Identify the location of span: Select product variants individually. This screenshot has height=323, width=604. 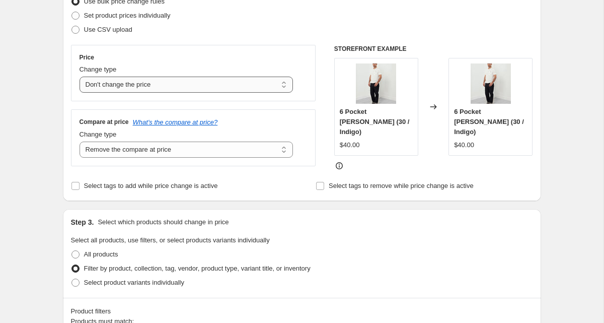
(134, 282).